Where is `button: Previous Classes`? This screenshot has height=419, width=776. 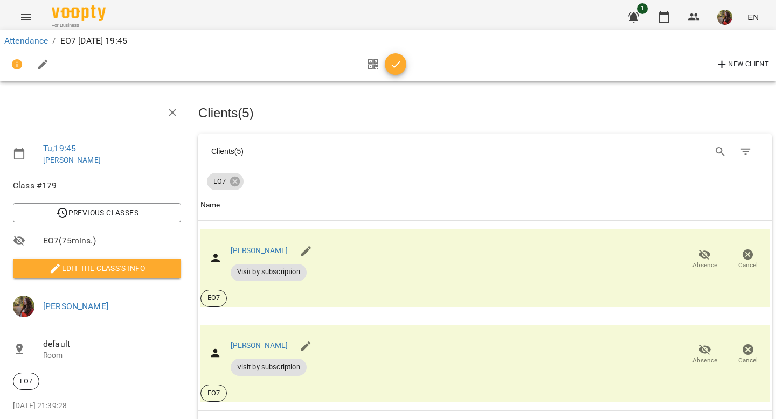 button: Previous Classes is located at coordinates (97, 213).